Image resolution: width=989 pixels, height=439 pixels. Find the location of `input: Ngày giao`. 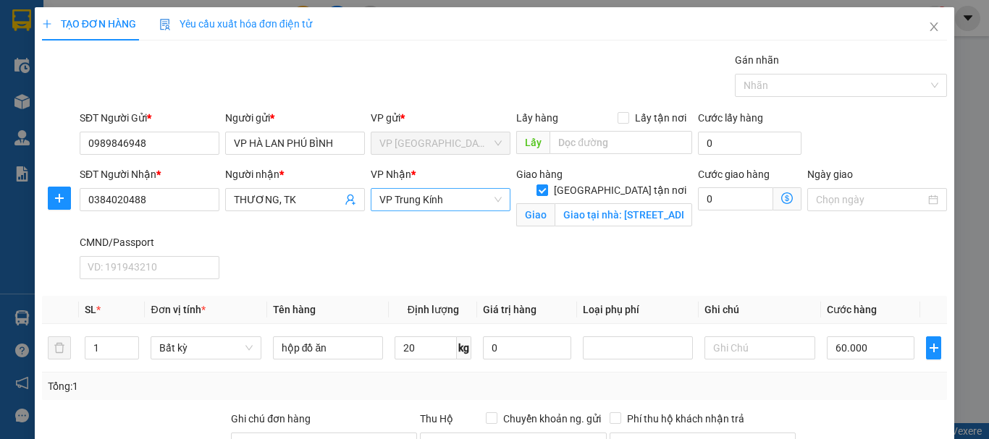

input: Ngày giao is located at coordinates (870, 200).